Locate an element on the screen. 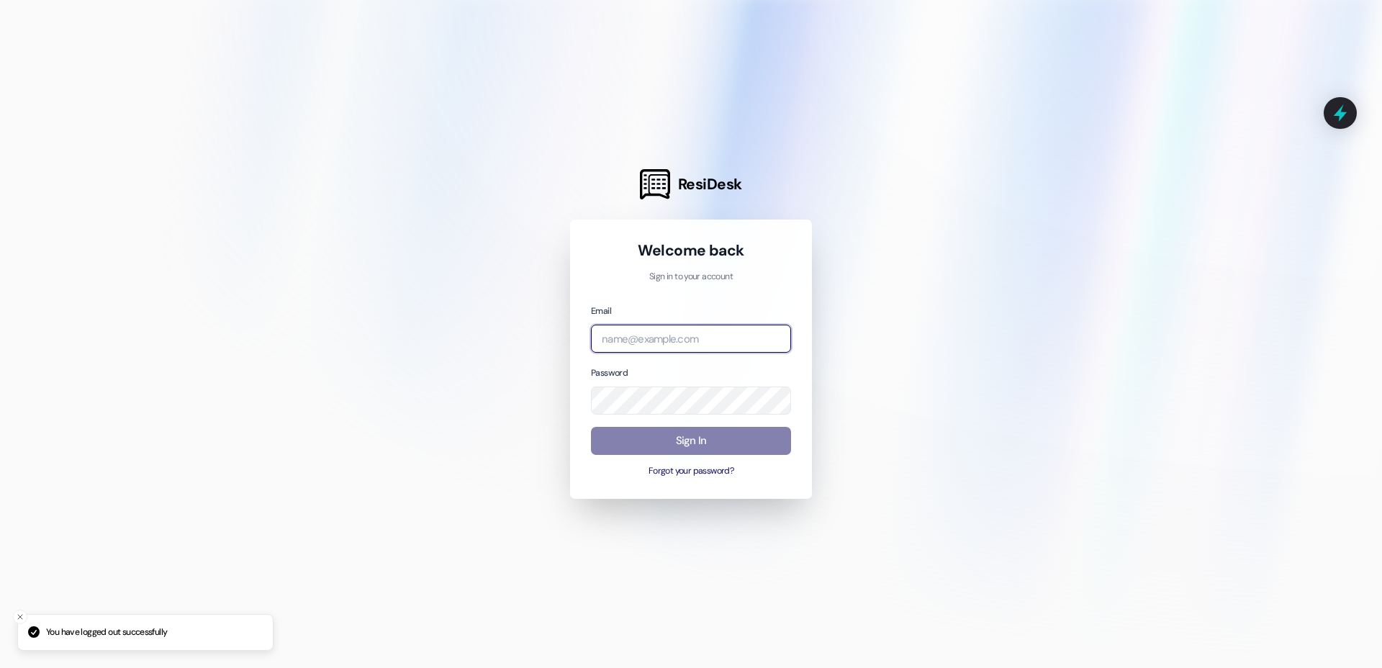 This screenshot has height=668, width=1382. button: Forgot your password? is located at coordinates (691, 471).